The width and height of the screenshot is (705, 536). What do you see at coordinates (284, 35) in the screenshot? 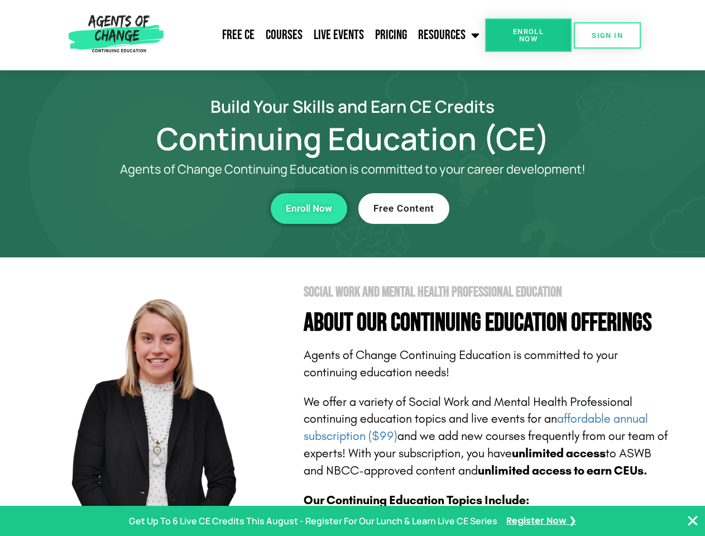
I see `a: Courses` at bounding box center [284, 35].